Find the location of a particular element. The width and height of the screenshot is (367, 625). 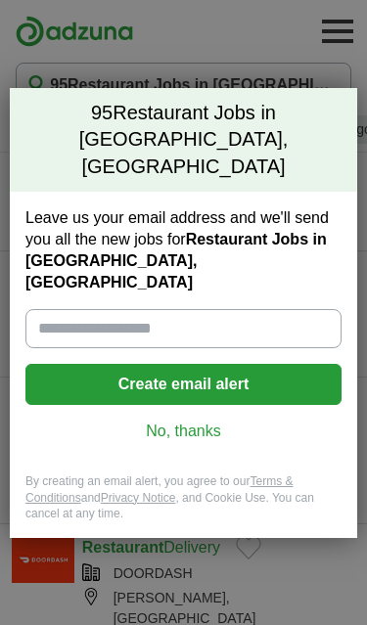

span: 95 is located at coordinates (102, 114).